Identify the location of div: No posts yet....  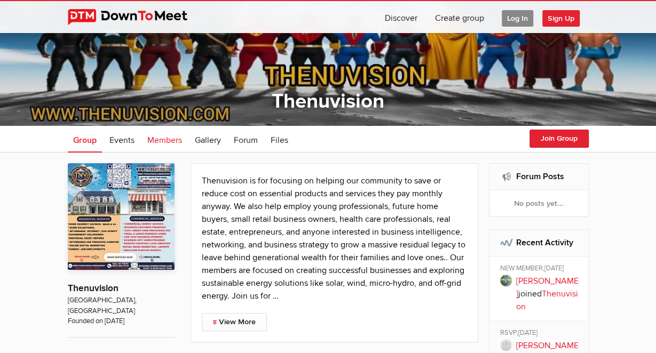
(538, 203).